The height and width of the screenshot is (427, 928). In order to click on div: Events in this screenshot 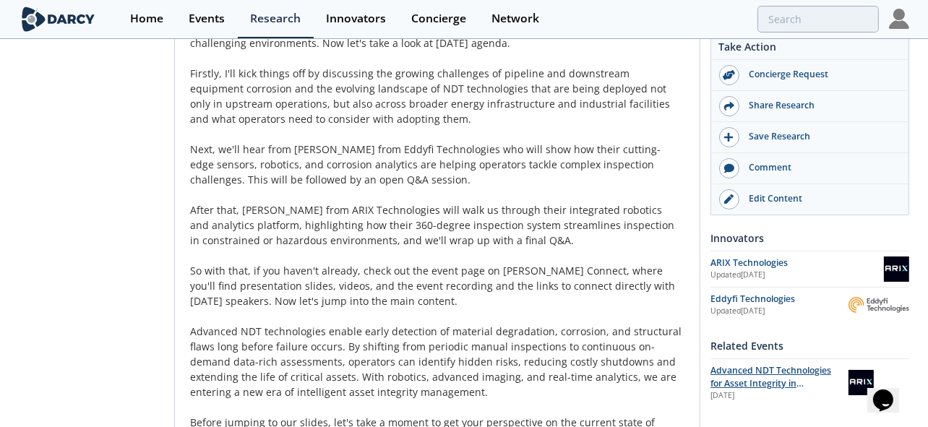, I will do `click(207, 19)`.